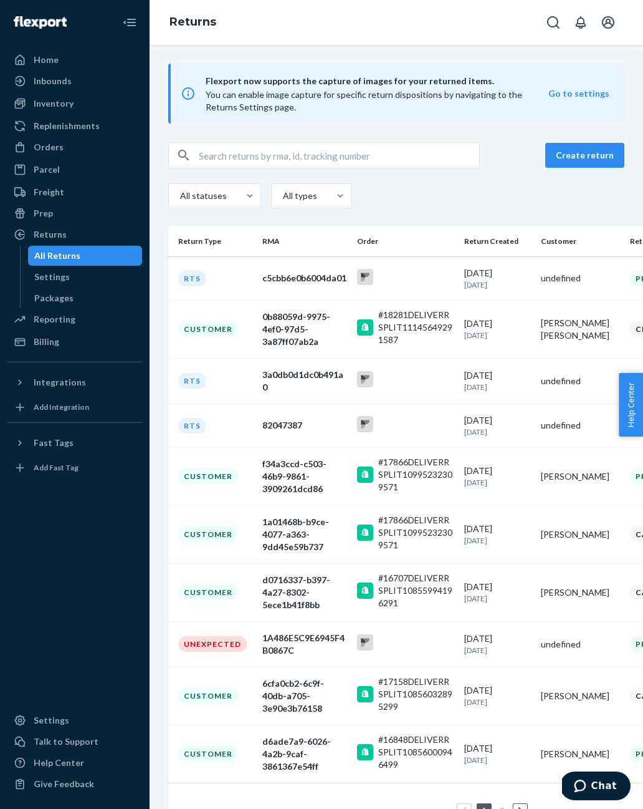 The height and width of the screenshot is (809, 643). Describe the element at coordinates (49, 147) in the screenshot. I see `div: Orders` at that location.